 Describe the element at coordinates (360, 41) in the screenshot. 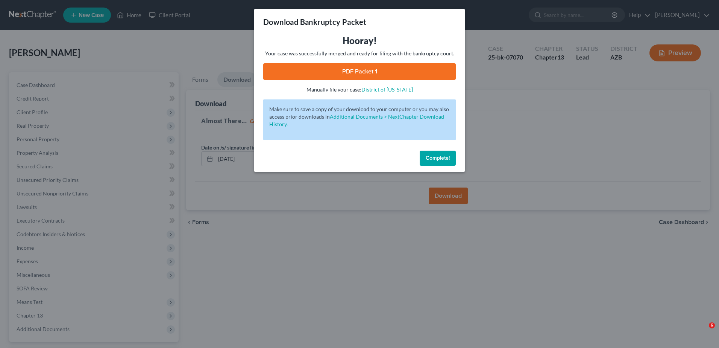

I see `h3: Hooray!` at that location.